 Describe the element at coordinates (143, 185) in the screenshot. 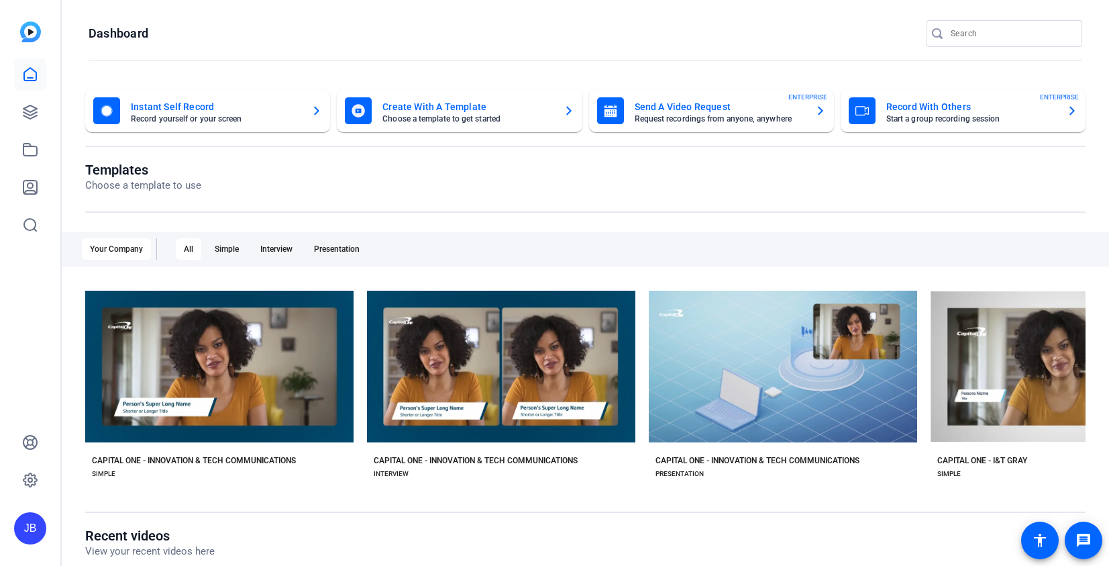

I see `p: Choose a template to use` at that location.